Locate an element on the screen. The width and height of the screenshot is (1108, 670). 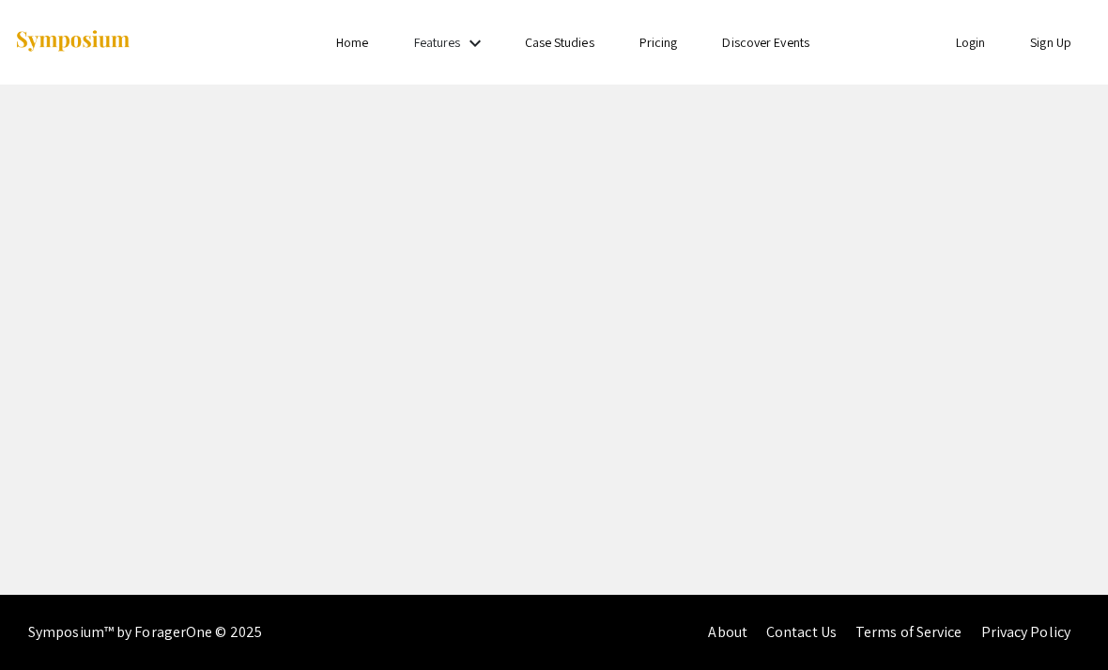
a: Pricing is located at coordinates (658, 42).